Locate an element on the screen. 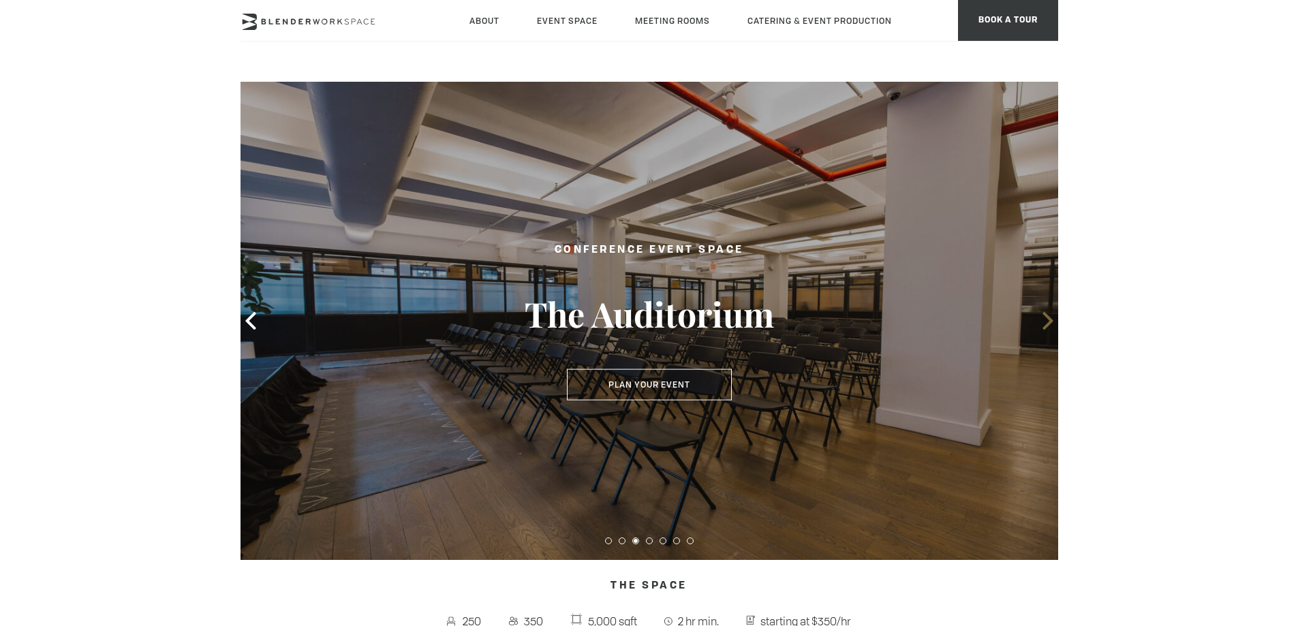  button: Plan Your Event is located at coordinates (649, 385).